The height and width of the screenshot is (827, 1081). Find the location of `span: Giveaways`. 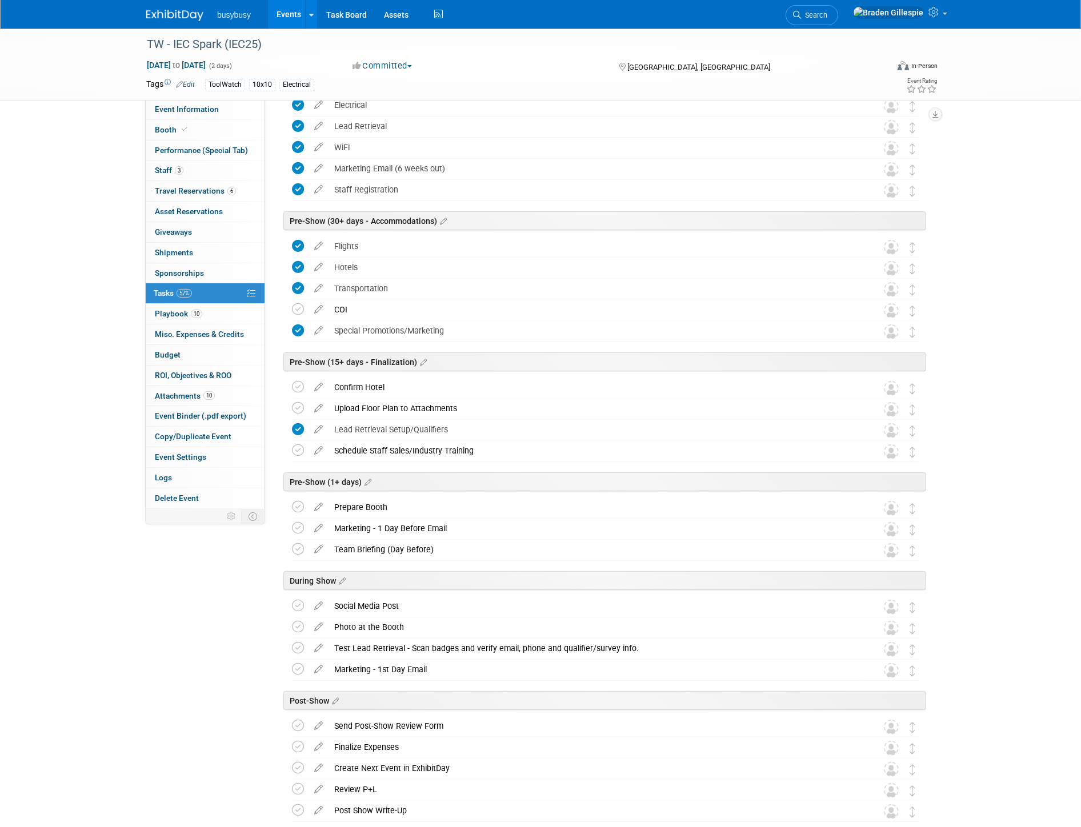

span: Giveaways is located at coordinates (173, 232).